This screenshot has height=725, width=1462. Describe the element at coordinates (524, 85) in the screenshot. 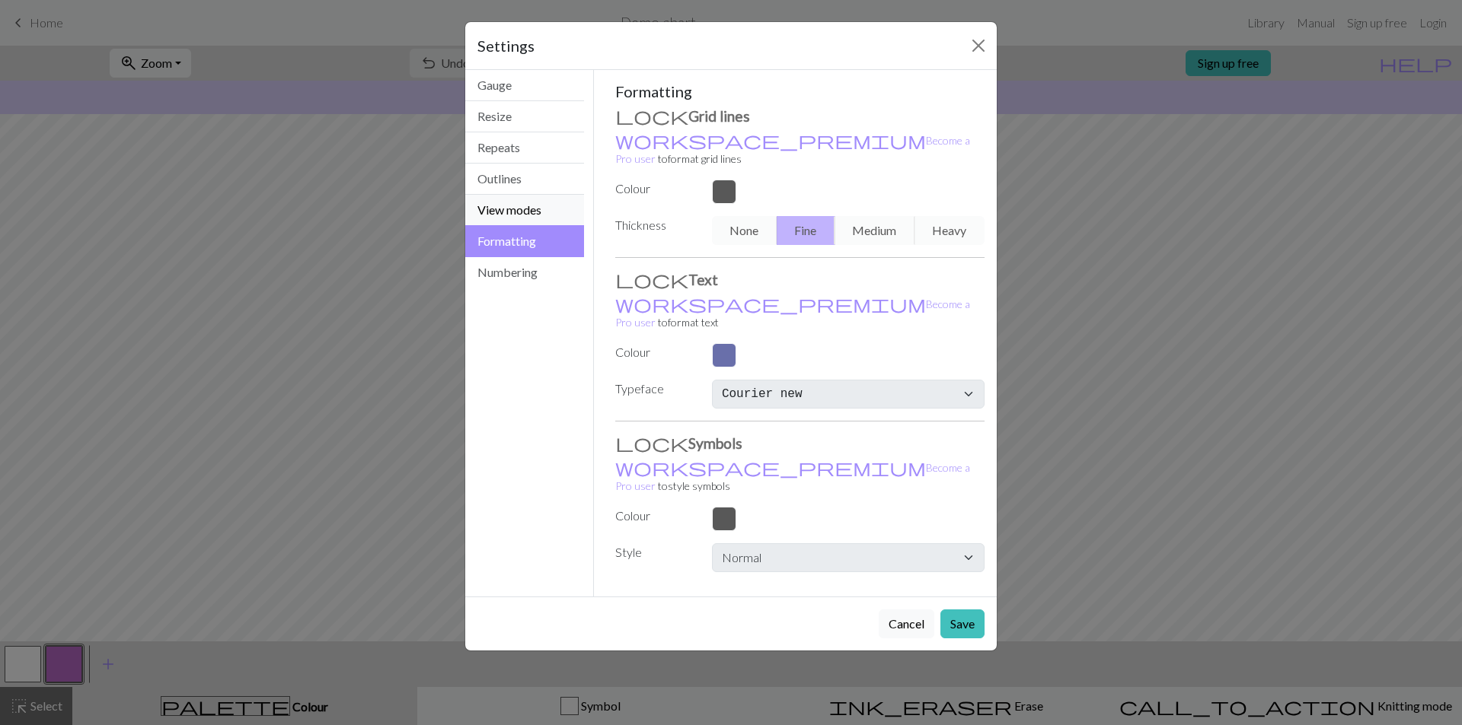

I see `button: Gauge` at that location.